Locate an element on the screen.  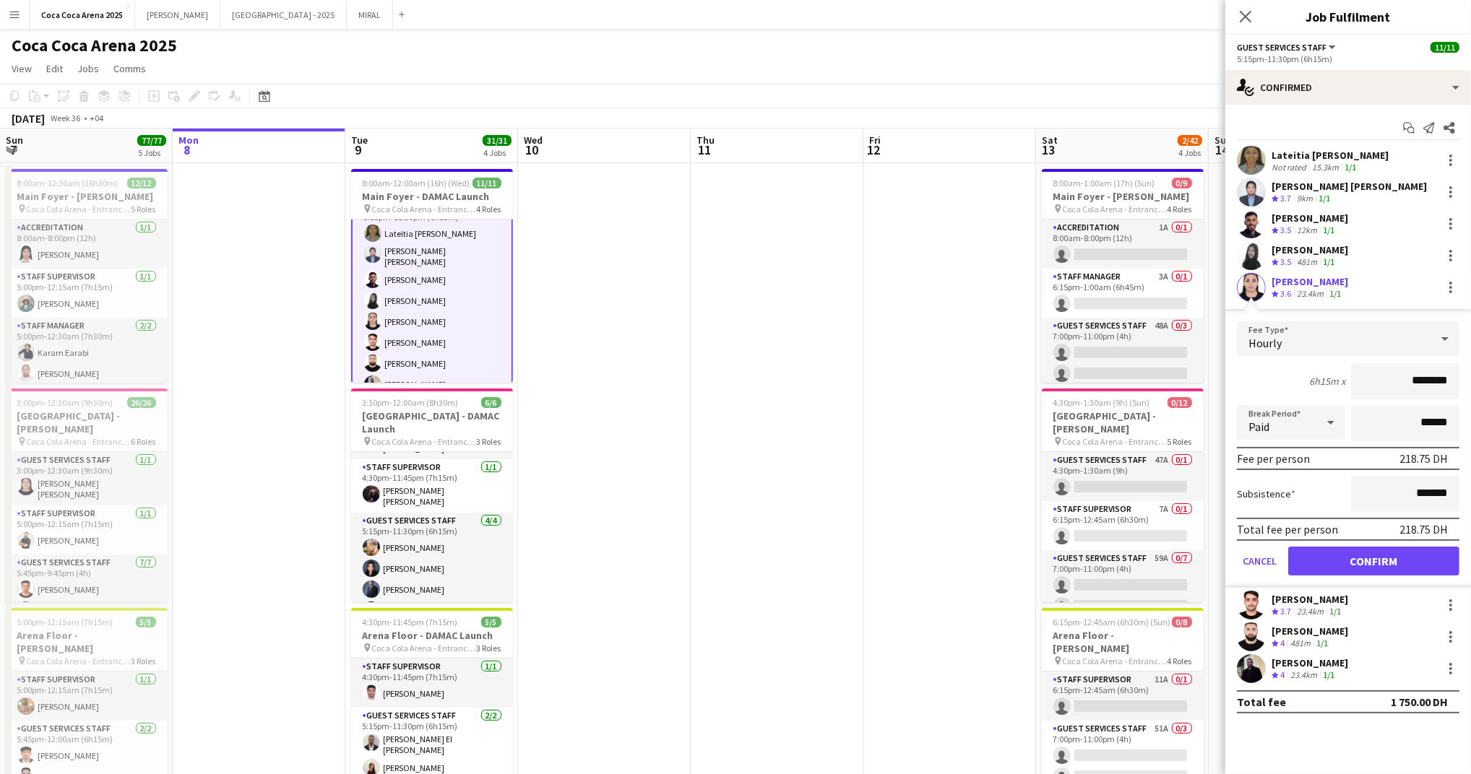
div: 481m is located at coordinates (1300, 644).